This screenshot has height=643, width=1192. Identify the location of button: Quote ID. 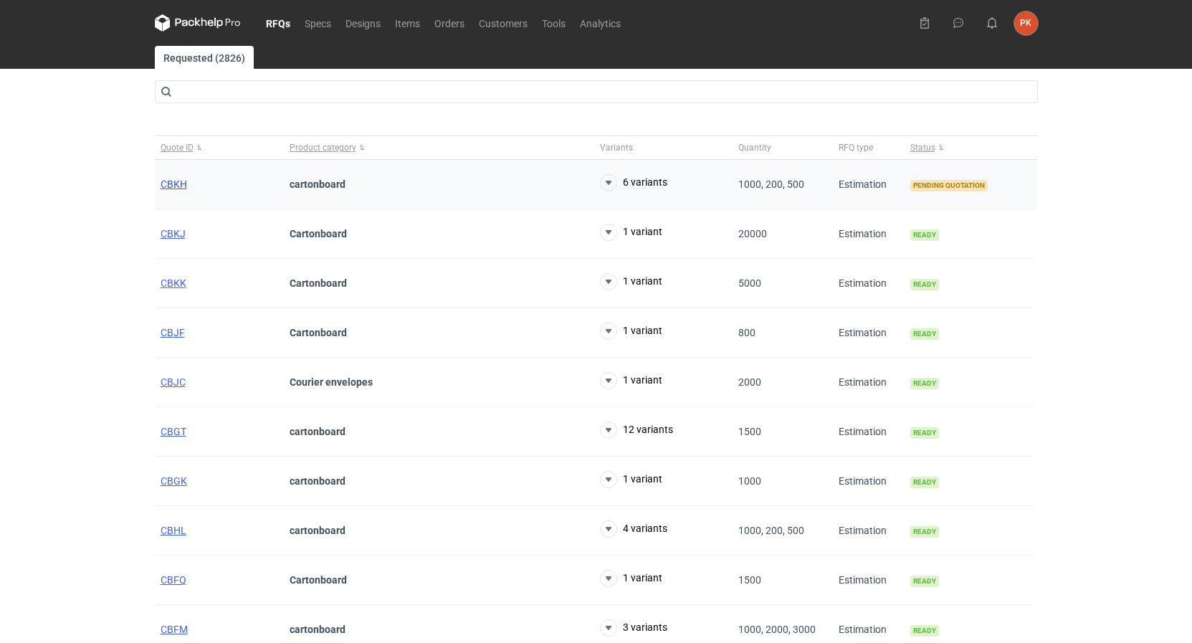
(219, 148).